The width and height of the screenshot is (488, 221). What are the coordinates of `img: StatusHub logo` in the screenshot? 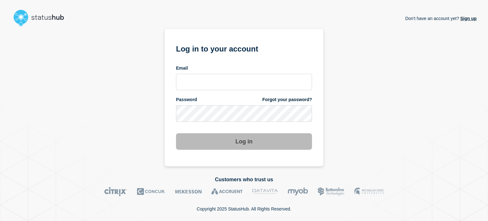 It's located at (42, 18).